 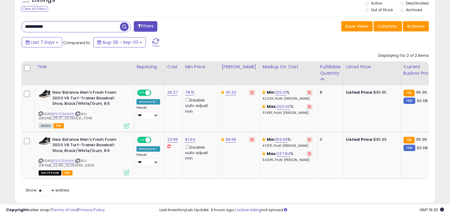 I want to click on button: Columns, so click(x=388, y=26).